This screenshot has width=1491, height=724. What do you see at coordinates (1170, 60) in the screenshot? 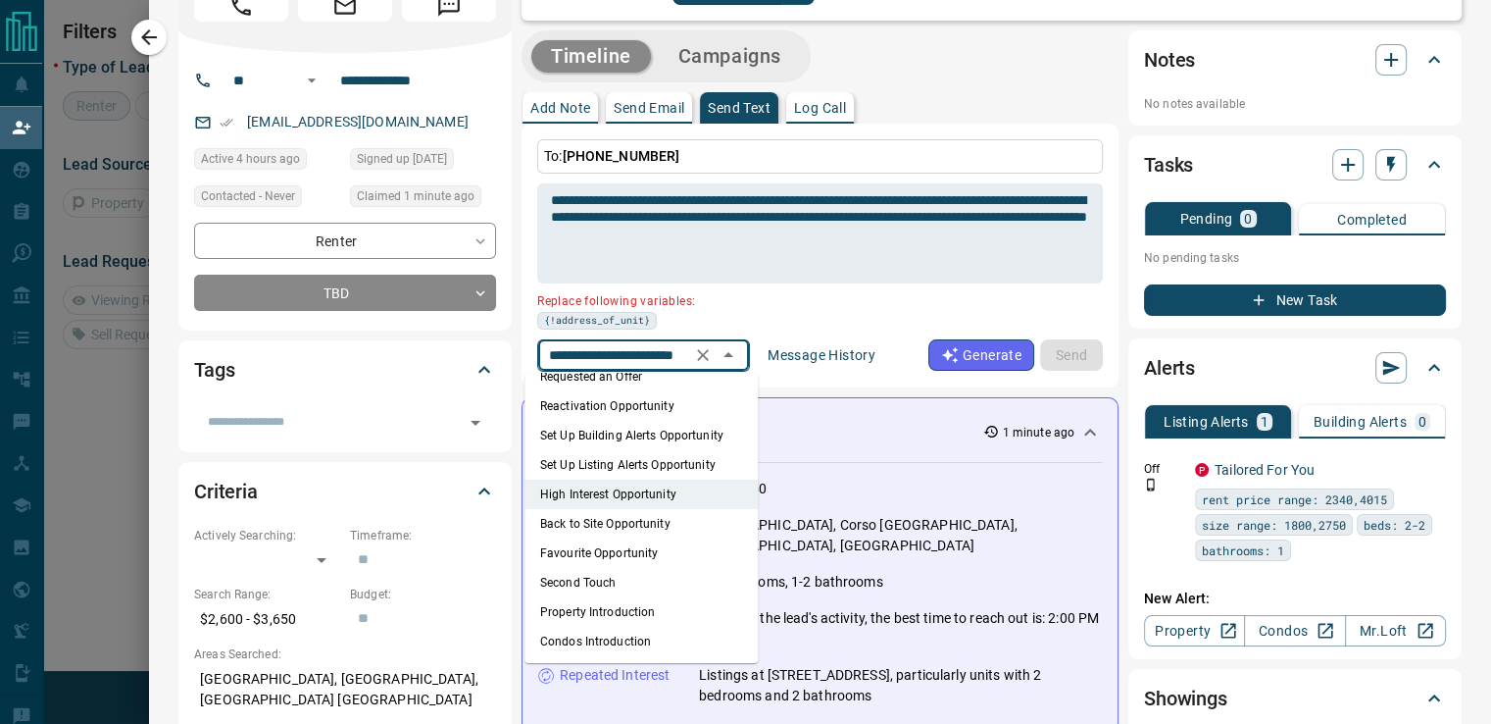
I see `h2: Notes` at bounding box center [1170, 60].